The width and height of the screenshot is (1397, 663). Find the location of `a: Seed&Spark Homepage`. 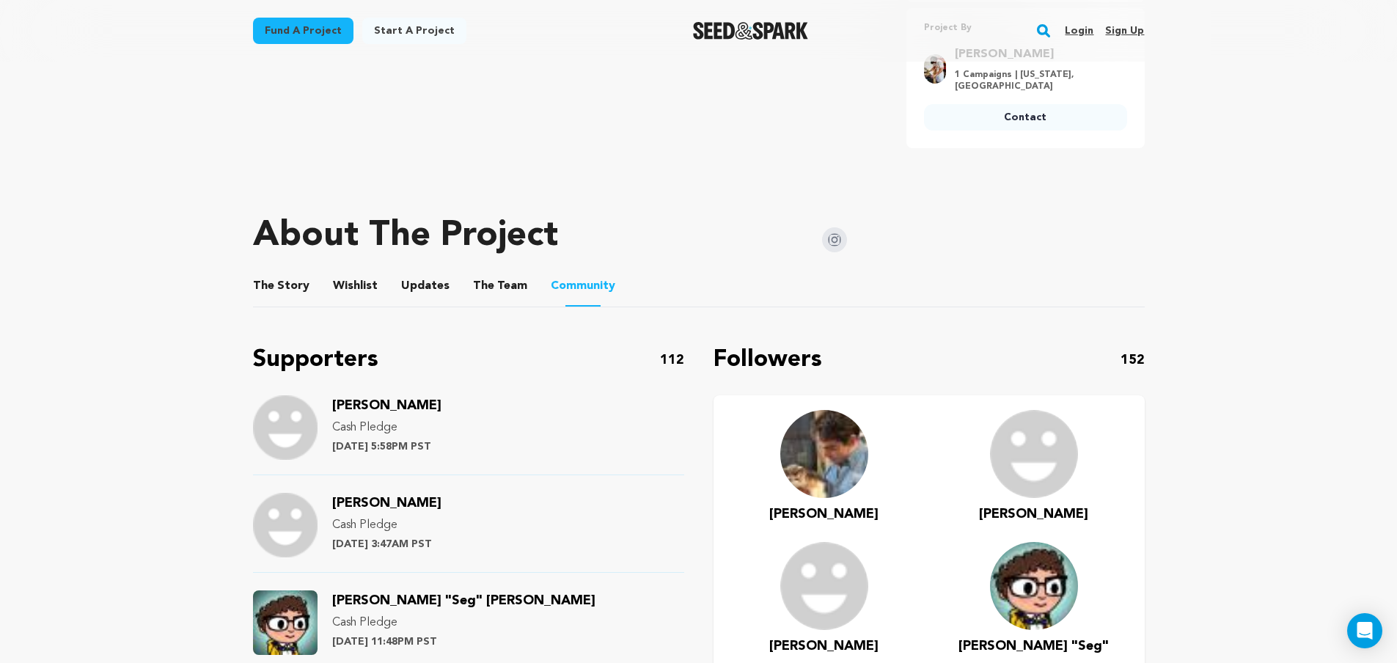

a: Seed&Spark Homepage is located at coordinates (750, 31).